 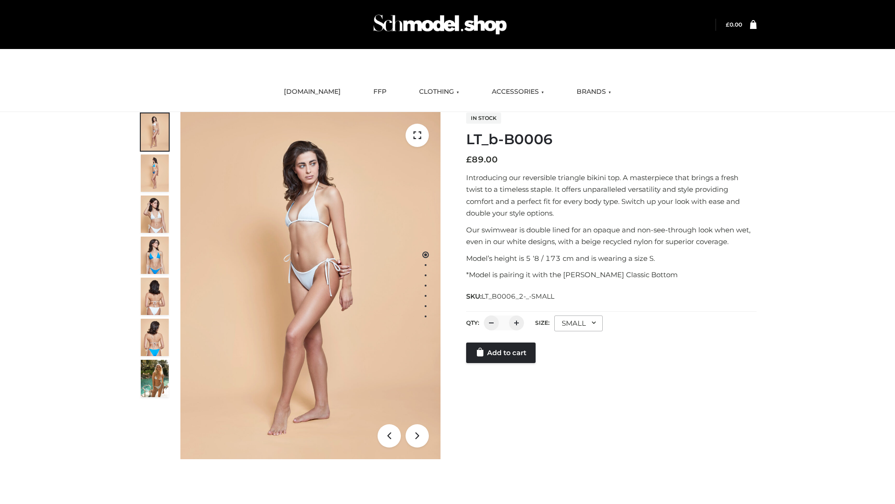 What do you see at coordinates (440, 24) in the screenshot?
I see `img: Schmodel Admin 964` at bounding box center [440, 24].